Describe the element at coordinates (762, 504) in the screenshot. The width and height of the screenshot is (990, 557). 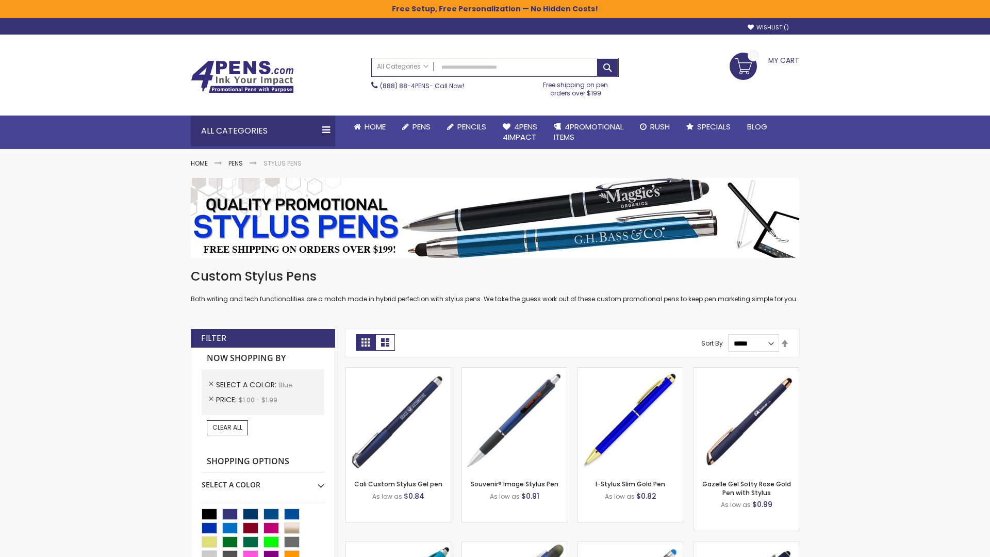
I see `span: $0.99` at that location.